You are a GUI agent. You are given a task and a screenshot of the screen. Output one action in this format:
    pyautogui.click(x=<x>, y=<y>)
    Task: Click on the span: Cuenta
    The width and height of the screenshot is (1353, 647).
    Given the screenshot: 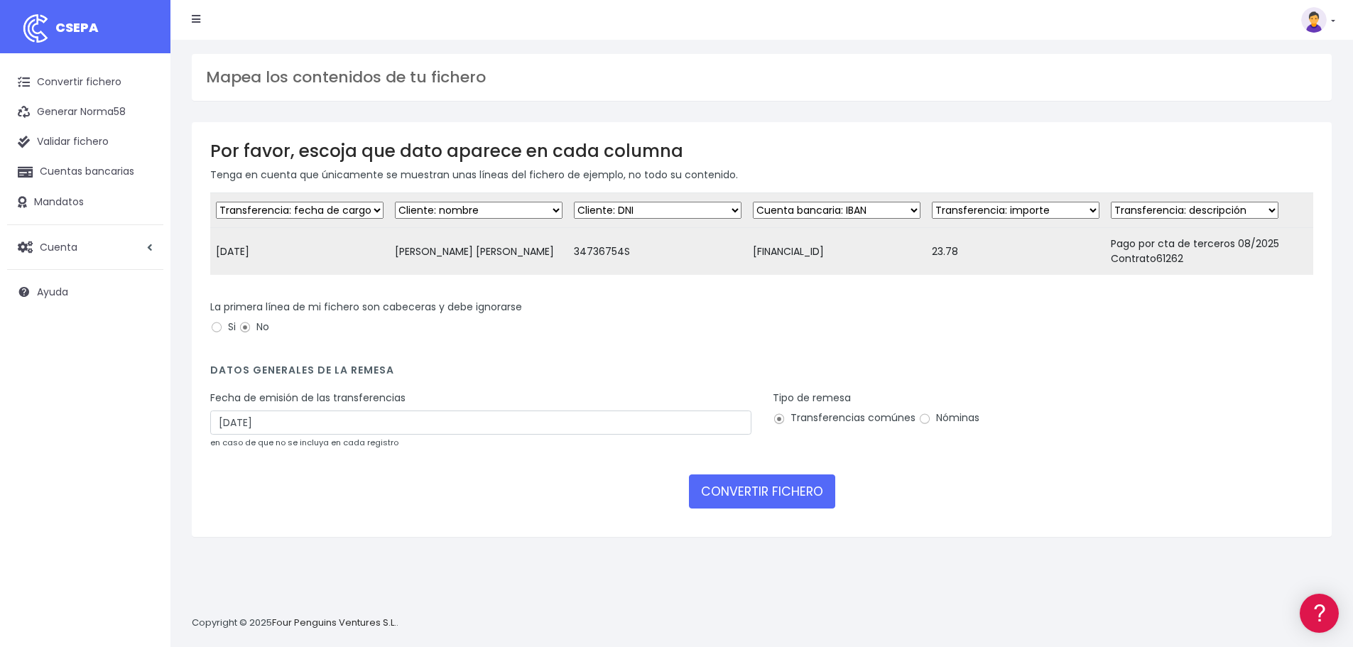 What is the action you would take?
    pyautogui.click(x=58, y=246)
    